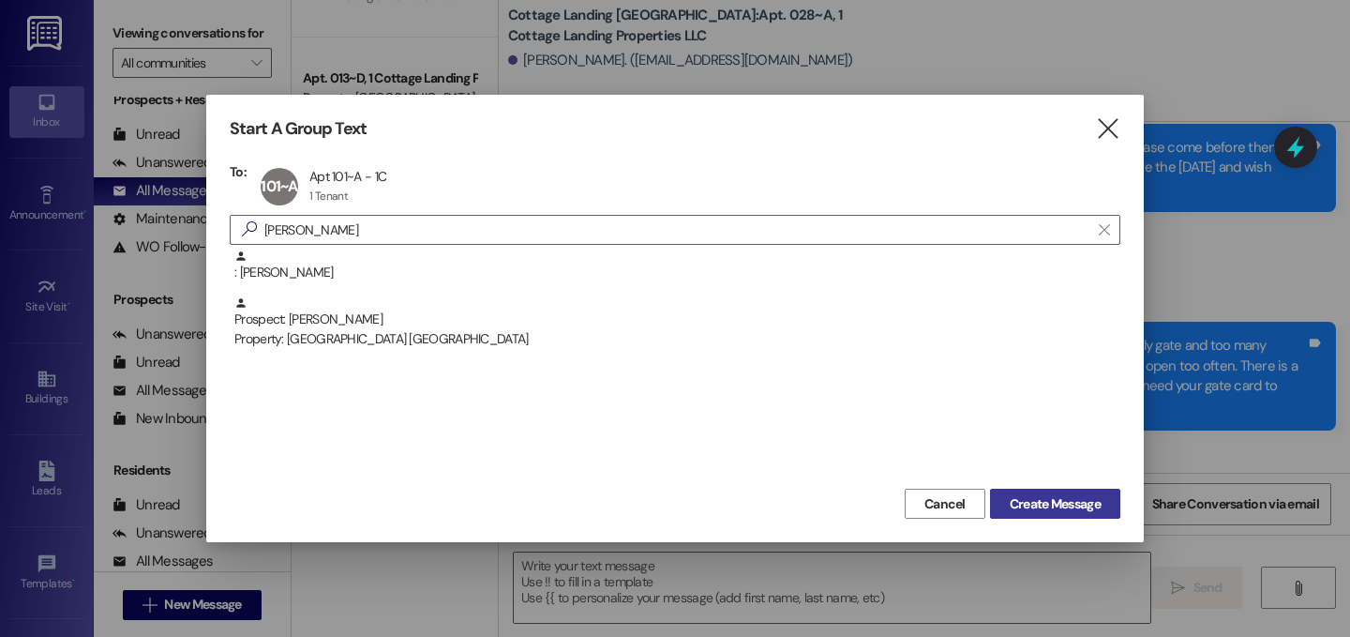 Image resolution: width=1350 pixels, height=637 pixels. What do you see at coordinates (1055, 504) in the screenshot?
I see `span: Create Message` at bounding box center [1055, 504].